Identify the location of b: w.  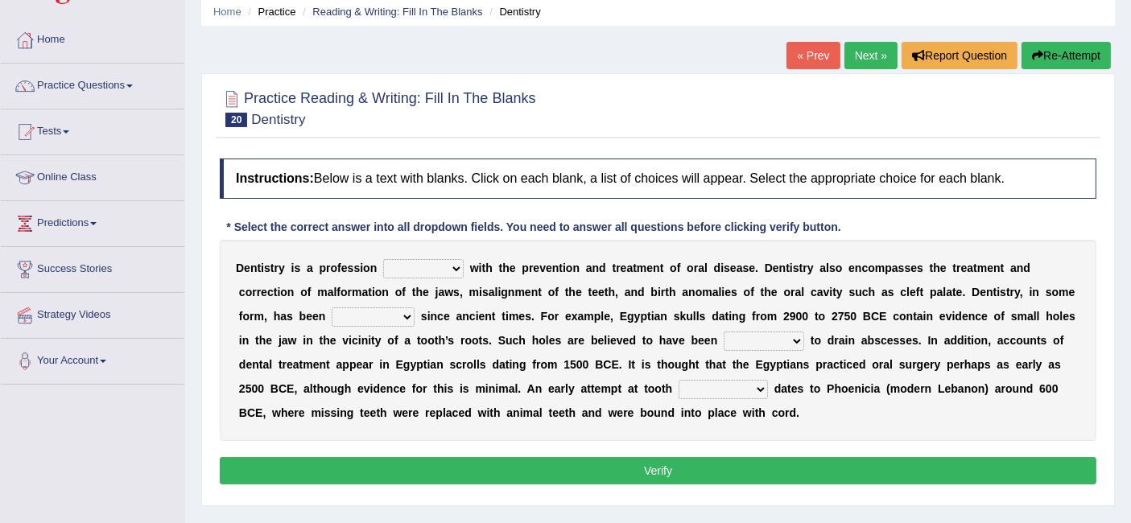
(448, 292).